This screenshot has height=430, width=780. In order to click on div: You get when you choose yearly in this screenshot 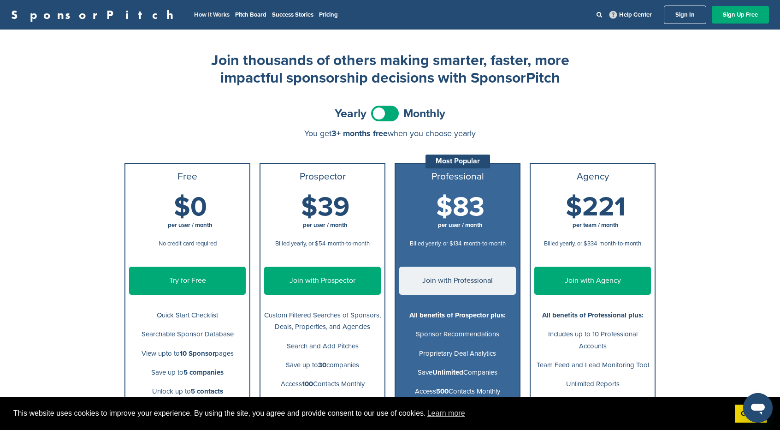, I will do `click(390, 133)`.